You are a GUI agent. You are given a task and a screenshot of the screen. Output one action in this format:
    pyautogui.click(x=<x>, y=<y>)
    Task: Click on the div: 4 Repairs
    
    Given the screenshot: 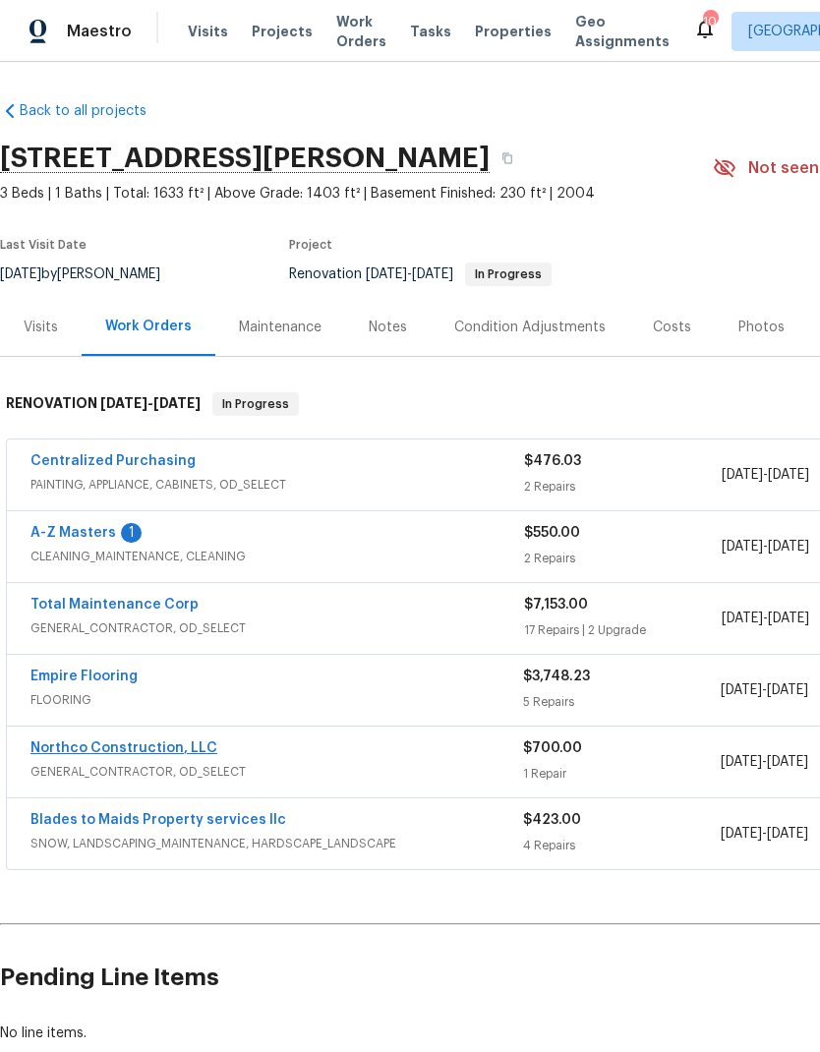 What is the action you would take?
    pyautogui.click(x=621, y=845)
    